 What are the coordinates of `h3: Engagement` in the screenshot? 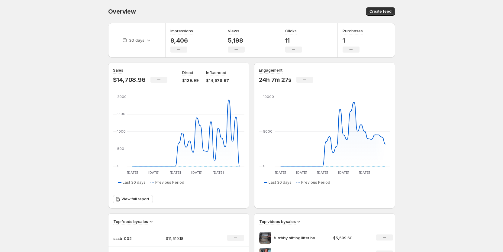 It's located at (271, 70).